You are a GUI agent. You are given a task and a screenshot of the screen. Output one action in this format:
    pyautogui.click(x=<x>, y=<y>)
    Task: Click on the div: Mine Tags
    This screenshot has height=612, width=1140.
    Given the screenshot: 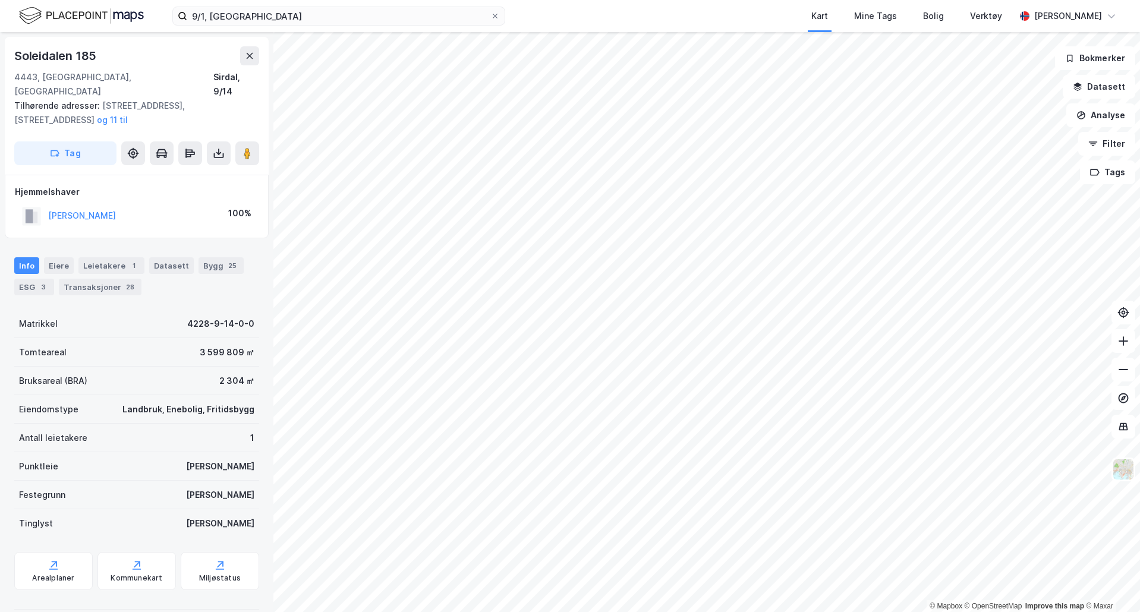 What is the action you would take?
    pyautogui.click(x=876, y=16)
    